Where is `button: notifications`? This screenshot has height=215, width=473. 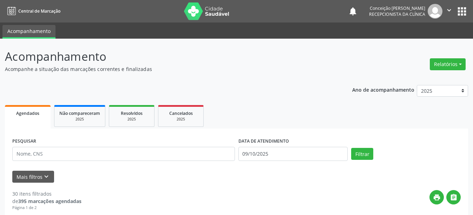
button: notifications is located at coordinates (353, 11).